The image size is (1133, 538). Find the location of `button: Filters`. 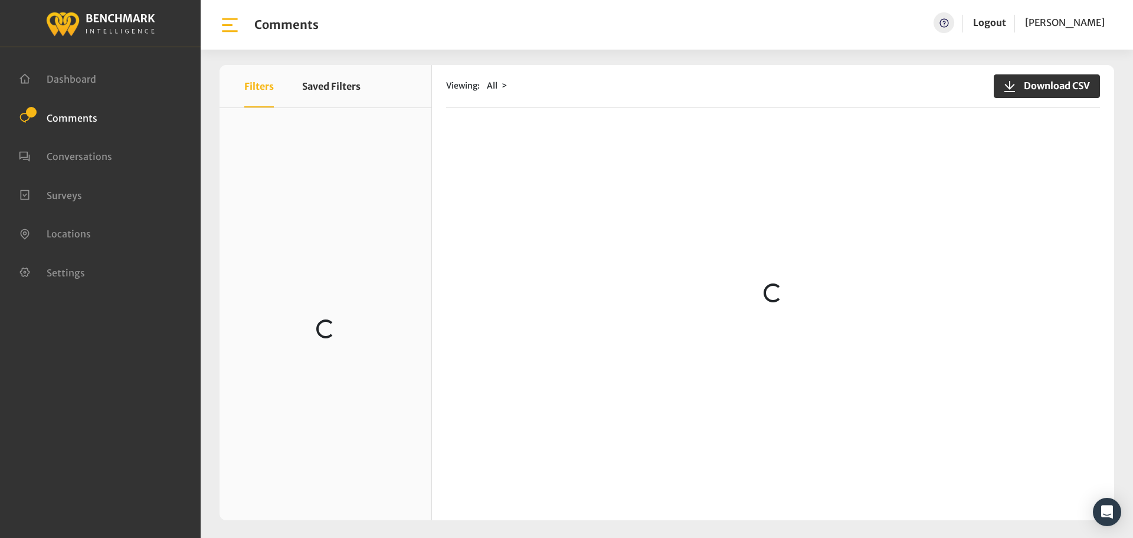

button: Filters is located at coordinates (259, 86).